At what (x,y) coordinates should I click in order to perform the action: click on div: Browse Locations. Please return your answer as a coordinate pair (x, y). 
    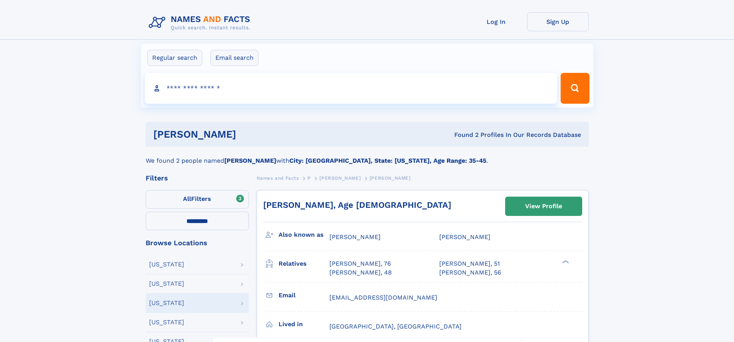
    Looking at the image, I should click on (197, 243).